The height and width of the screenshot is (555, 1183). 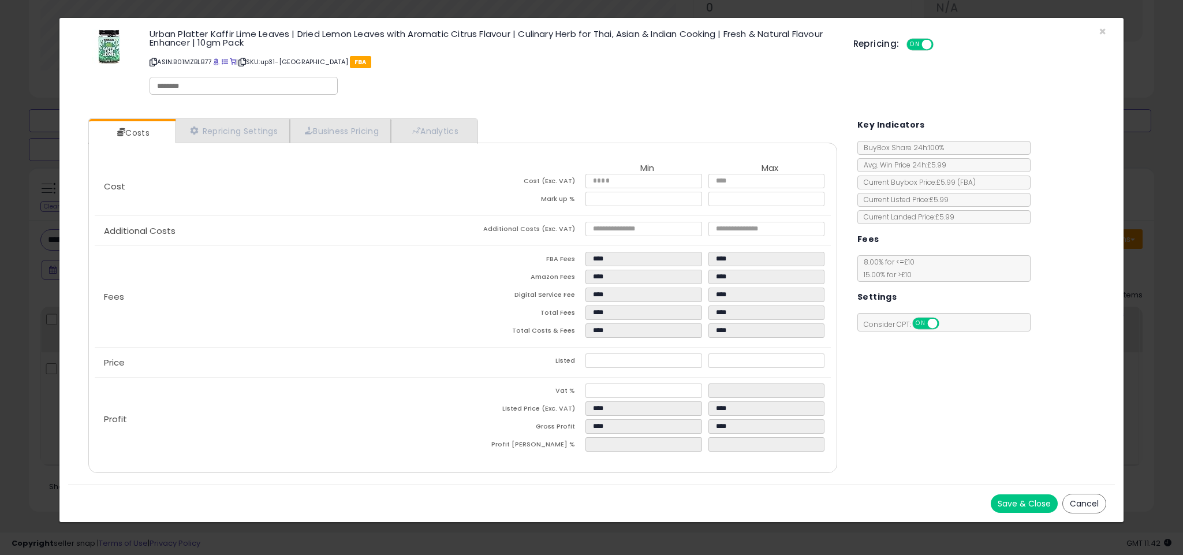 I want to click on a: All offer listings, so click(x=225, y=62).